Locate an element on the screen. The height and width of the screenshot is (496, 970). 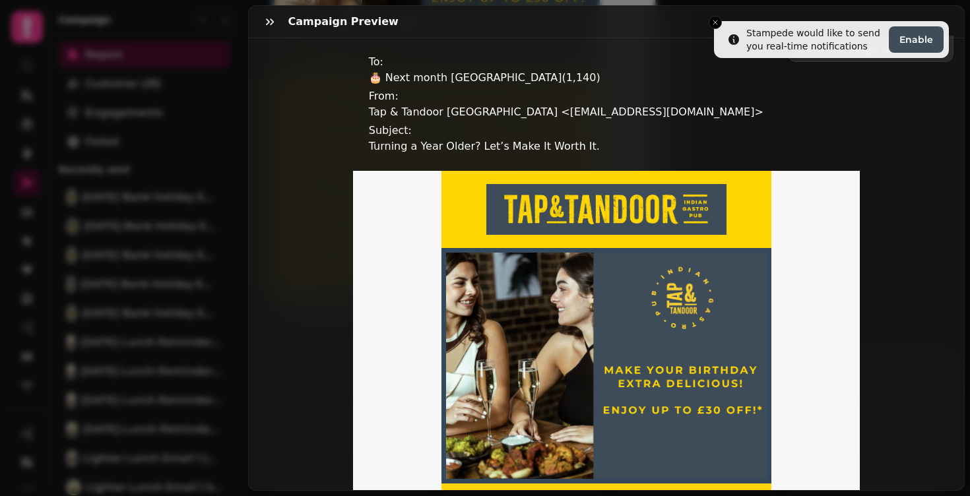
span: Save campaign to template is located at coordinates (870, 49).